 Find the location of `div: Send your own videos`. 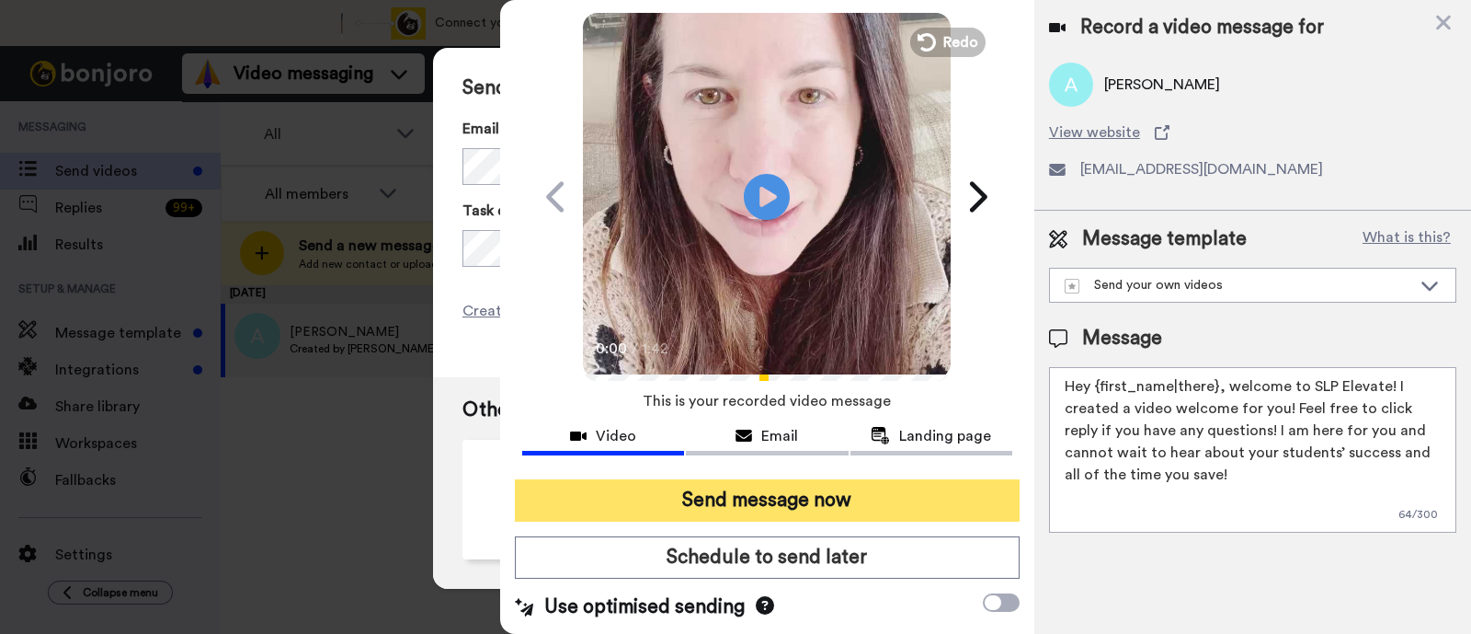

div: Send your own videos is located at coordinates (1238, 285).